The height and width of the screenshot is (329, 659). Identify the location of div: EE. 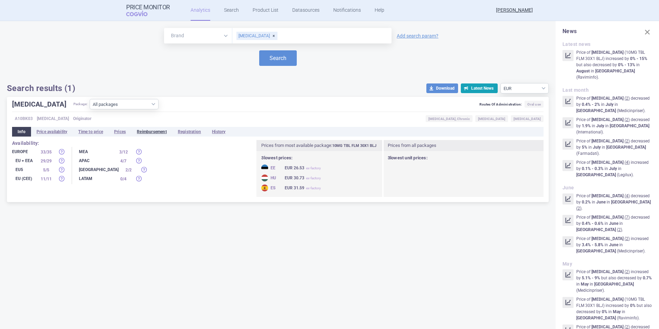
(272, 168).